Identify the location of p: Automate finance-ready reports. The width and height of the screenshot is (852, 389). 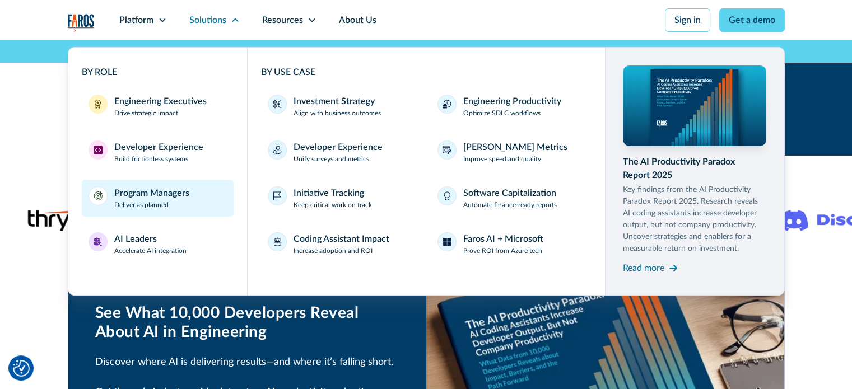
(509, 205).